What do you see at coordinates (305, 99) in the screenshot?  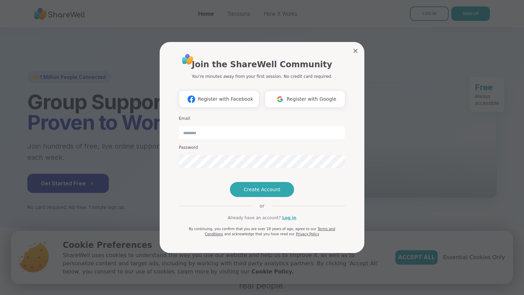 I see `button: Register with Google` at bounding box center [305, 99].